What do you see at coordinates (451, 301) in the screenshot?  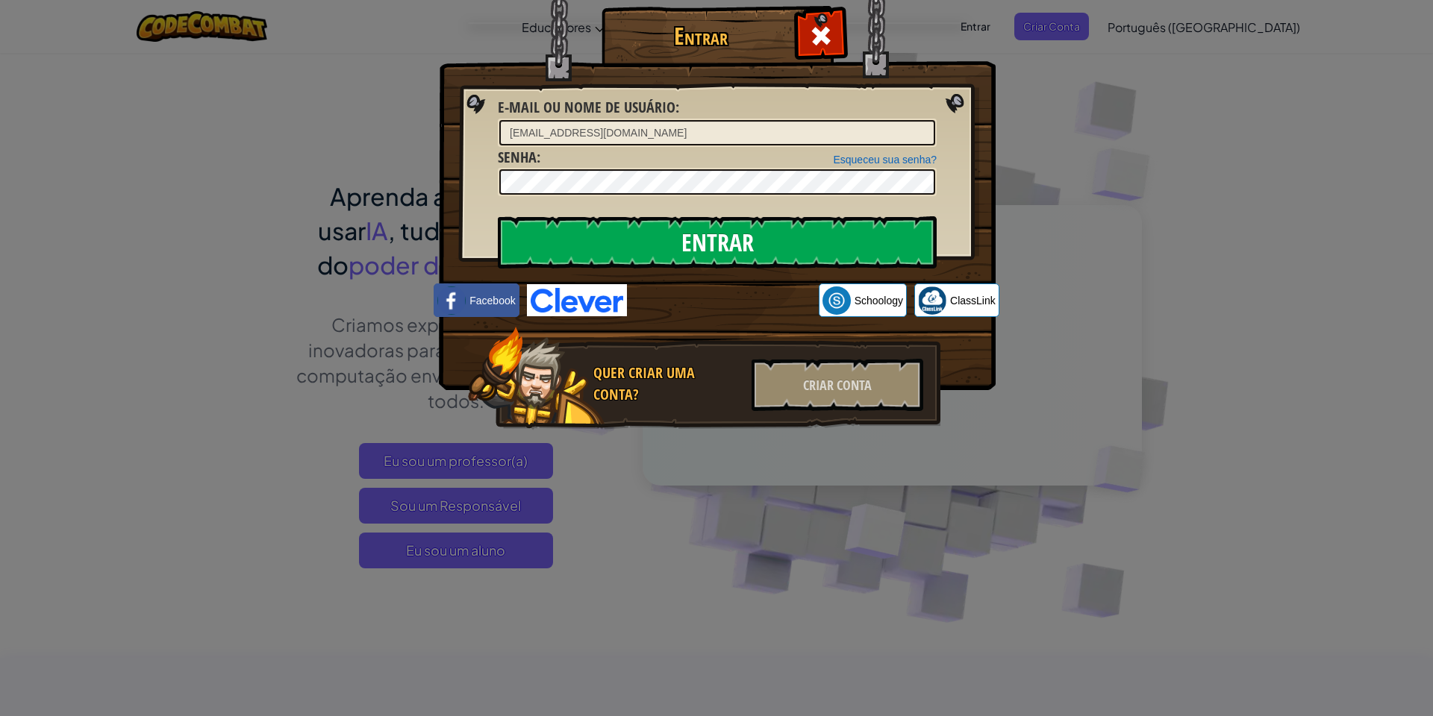 I see `img: facebook_small.png` at bounding box center [451, 301].